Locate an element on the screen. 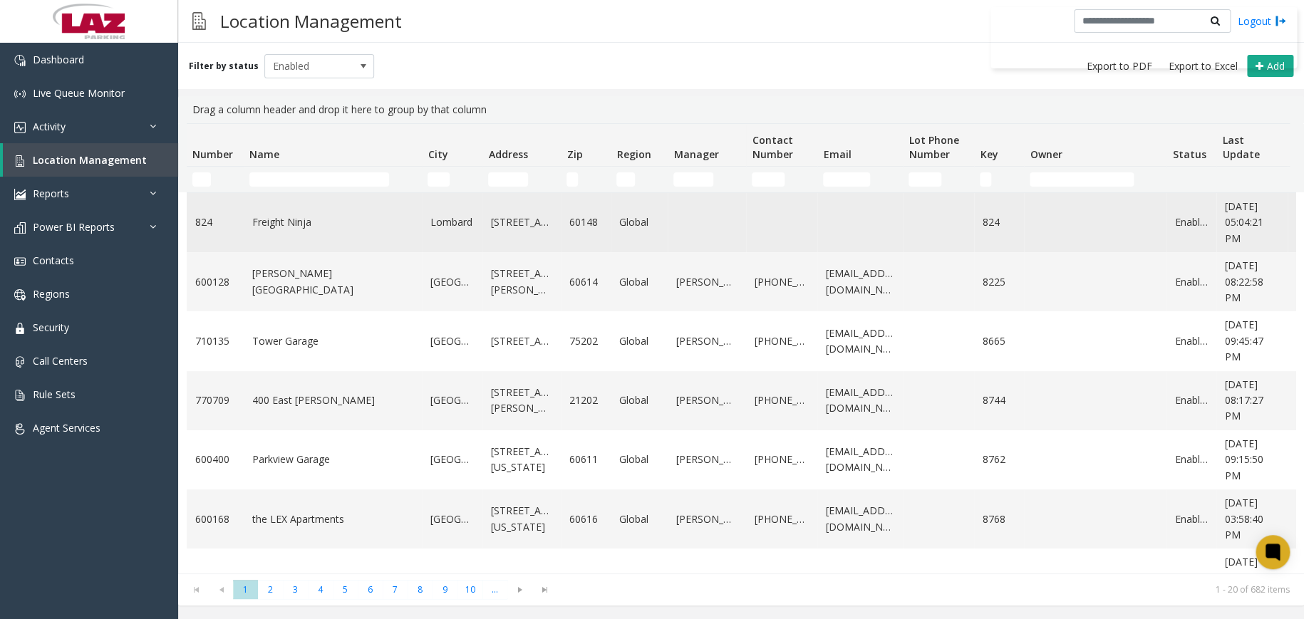 The width and height of the screenshot is (1304, 619). span: Location Management is located at coordinates (90, 160).